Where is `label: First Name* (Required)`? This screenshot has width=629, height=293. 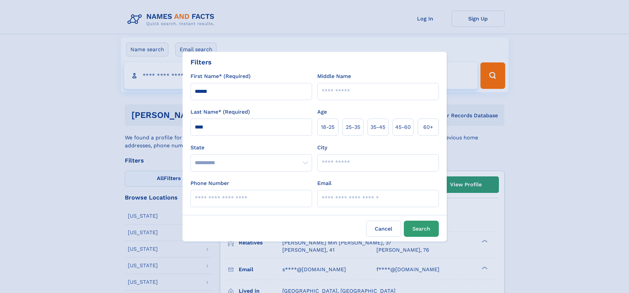 label: First Name* (Required) is located at coordinates (220, 76).